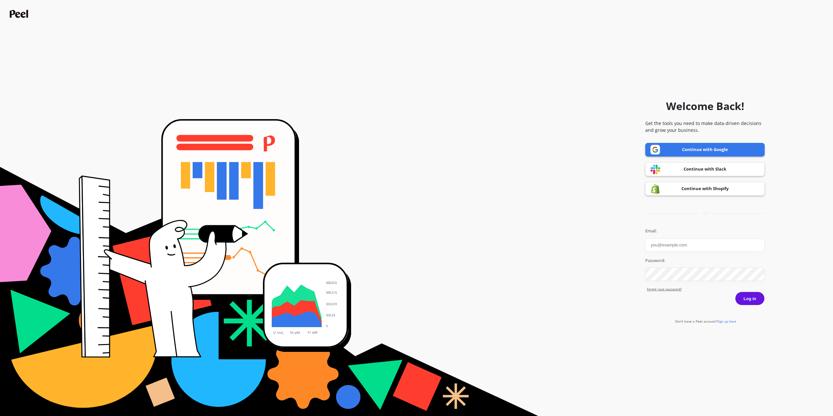 The width and height of the screenshot is (833, 416). What do you see at coordinates (705, 106) in the screenshot?
I see `h1: Welcome Back!` at bounding box center [705, 106].